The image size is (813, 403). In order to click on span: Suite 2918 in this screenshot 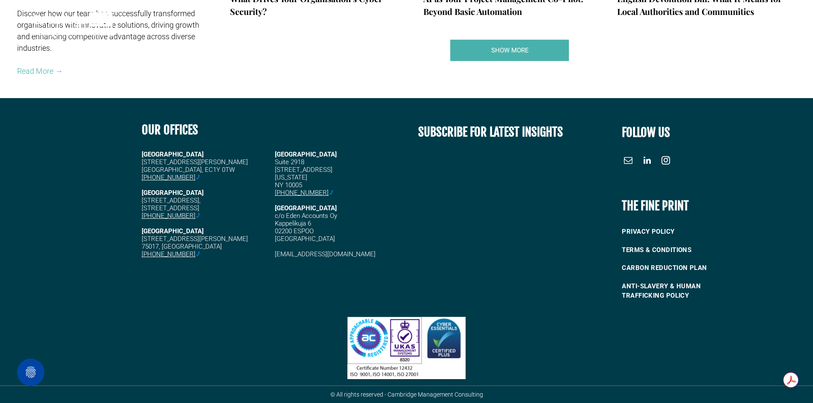, I will do `click(289, 162)`.